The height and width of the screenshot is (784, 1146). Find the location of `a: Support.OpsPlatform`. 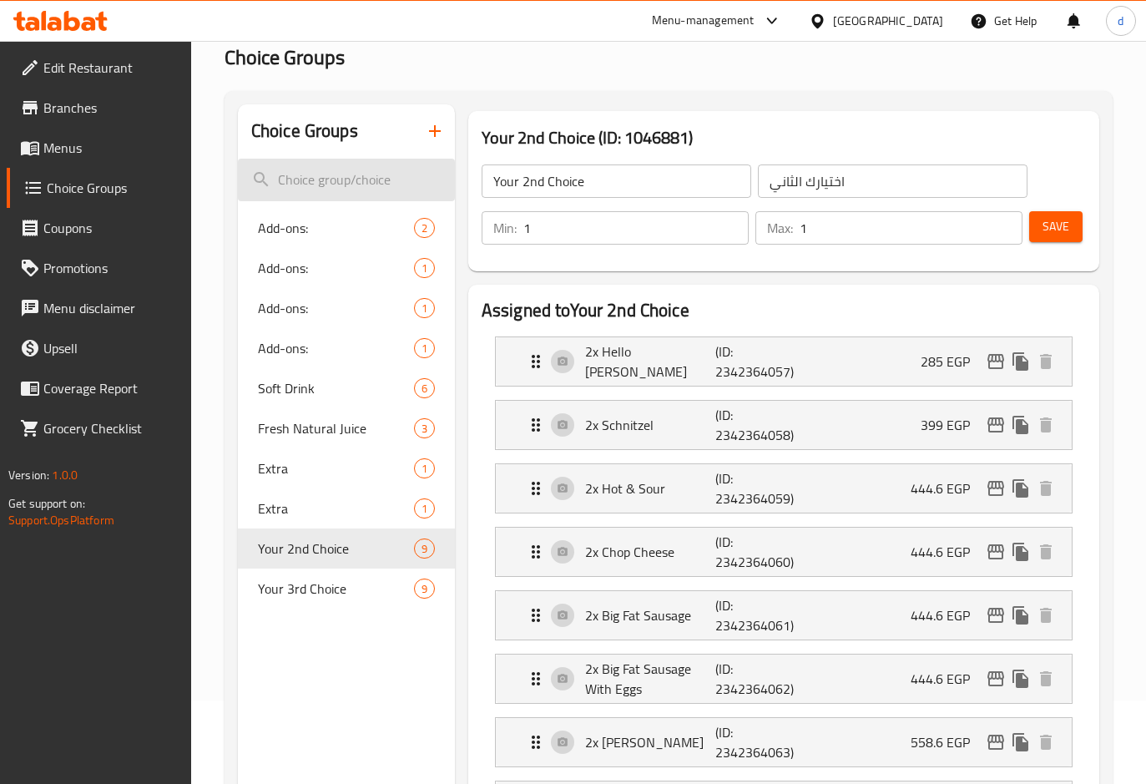

a: Support.OpsPlatform is located at coordinates (61, 520).